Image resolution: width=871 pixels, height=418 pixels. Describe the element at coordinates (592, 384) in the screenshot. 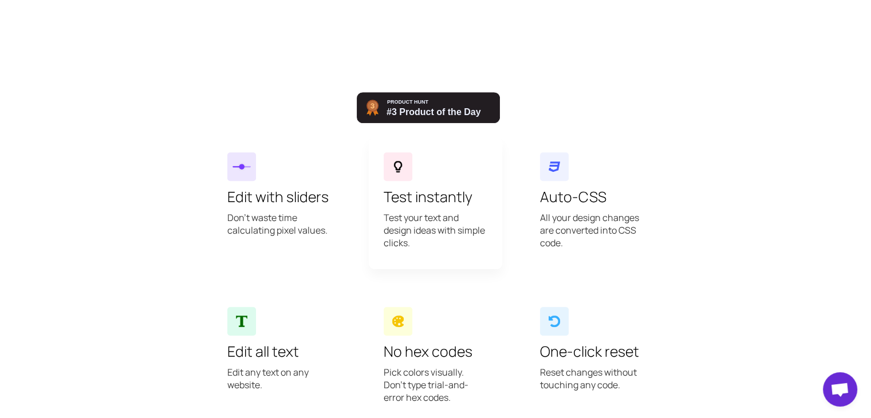

I see `p: Reset changes without touching any code.` at that location.